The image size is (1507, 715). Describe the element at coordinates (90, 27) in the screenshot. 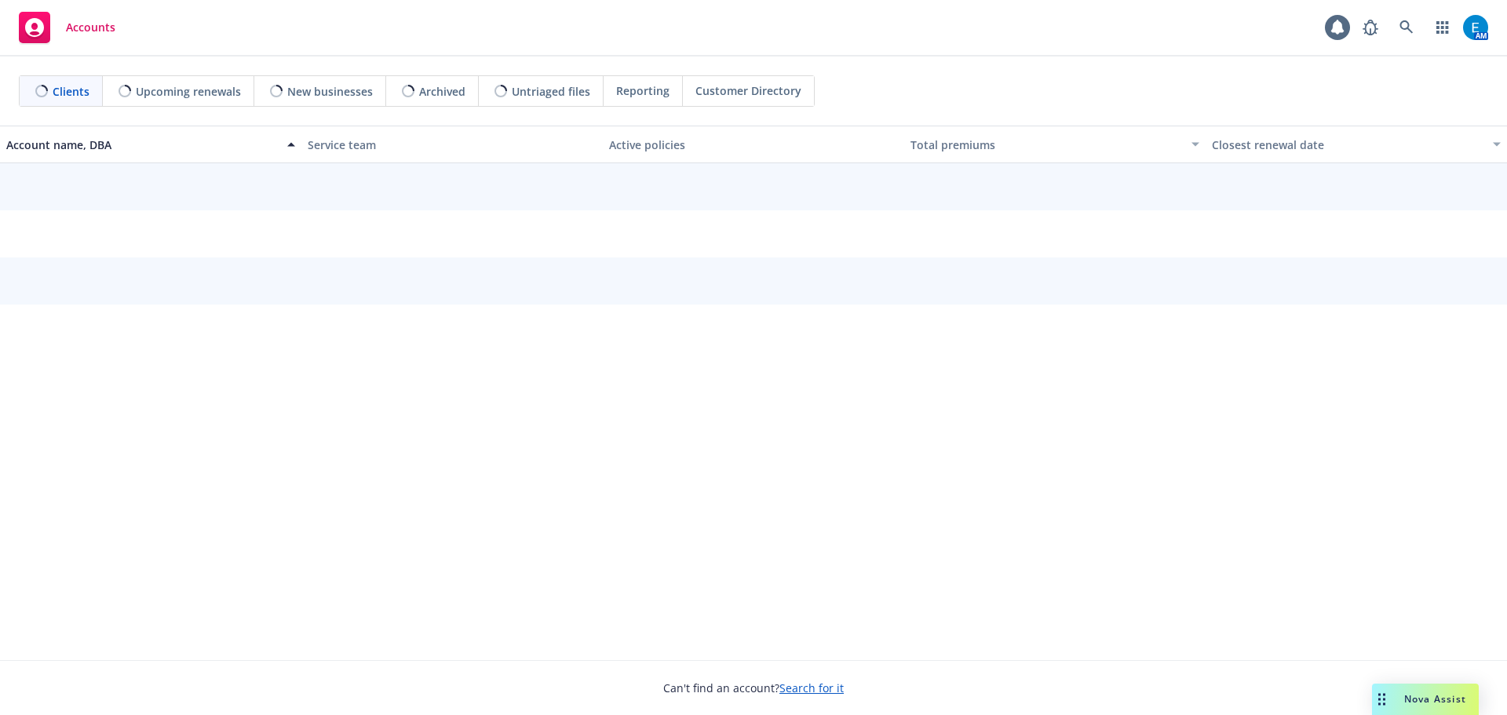

I see `span: Accounts` at that location.